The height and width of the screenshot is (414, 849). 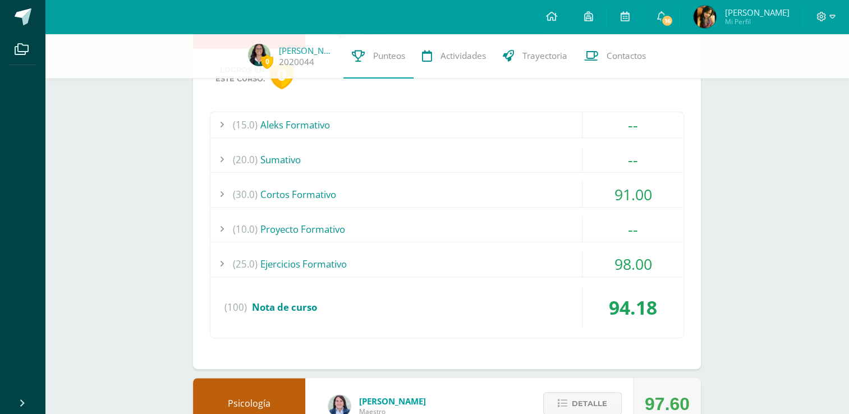 What do you see at coordinates (446, 194) in the screenshot?
I see `div: Cortos Formativo` at bounding box center [446, 194].